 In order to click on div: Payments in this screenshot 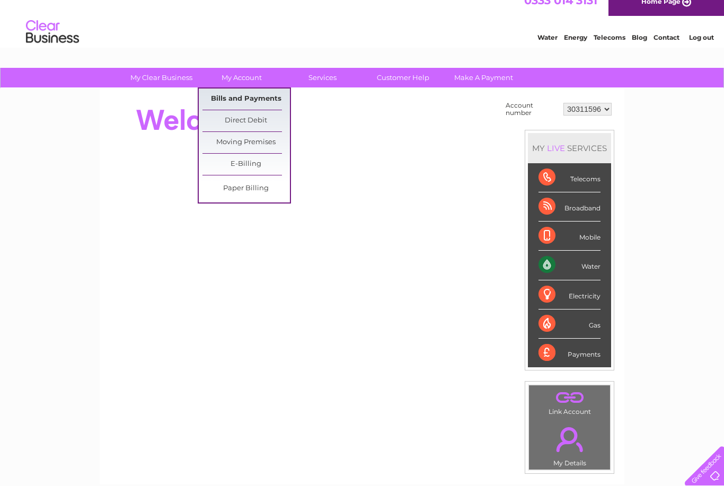, I will do `click(570, 353)`.